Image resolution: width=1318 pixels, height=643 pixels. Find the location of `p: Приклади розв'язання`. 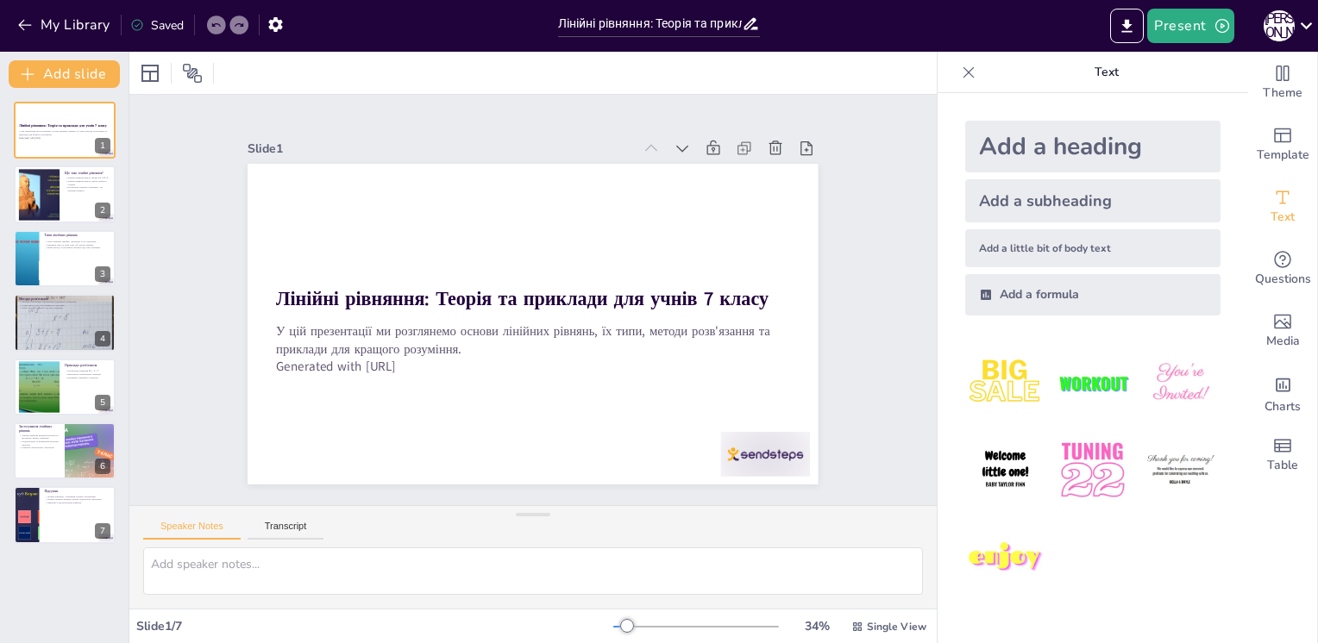

p: Приклади розв'язання is located at coordinates (87, 365).